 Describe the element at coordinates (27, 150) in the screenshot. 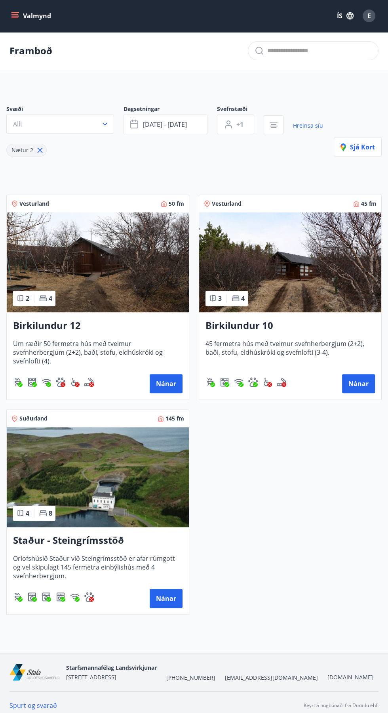

I see `div: Nætur 2` at that location.